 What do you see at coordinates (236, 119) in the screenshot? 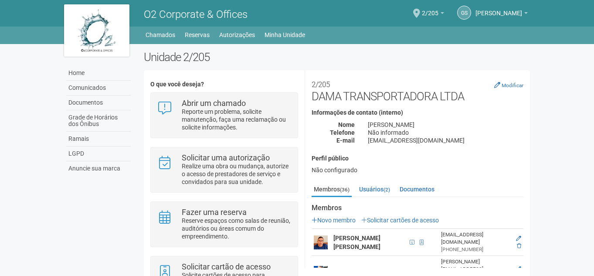
I see `p: Reporte um problema, solicite manutenção, faça uma reclamação ou solicite informações.` at bounding box center [236, 119].